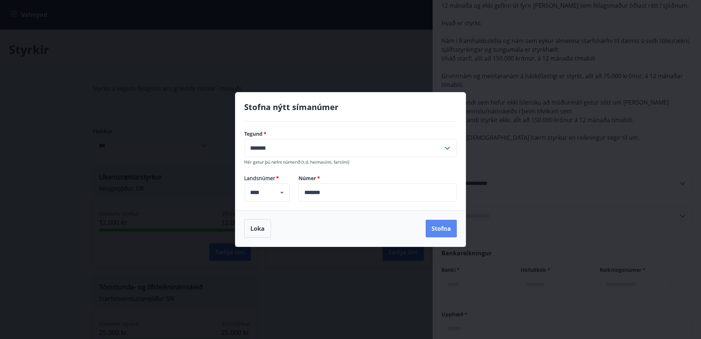  Describe the element at coordinates (441, 229) in the screenshot. I see `button: Stofna` at that location.